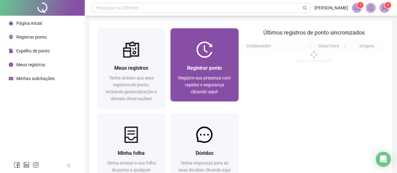 This screenshot has height=173, width=397. I want to click on span: home, so click(11, 23).